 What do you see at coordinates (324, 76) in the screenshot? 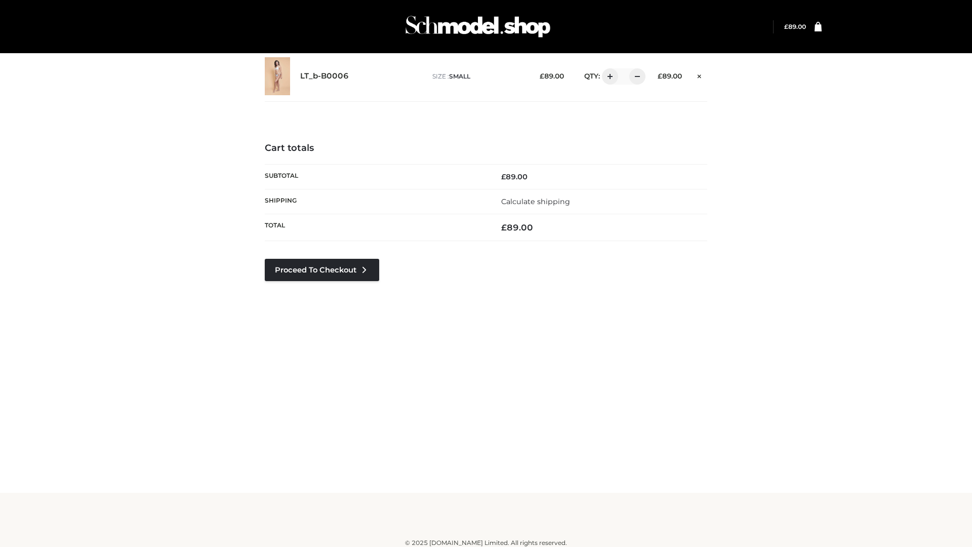
I see `a: LT_b-B0006` at bounding box center [324, 76].